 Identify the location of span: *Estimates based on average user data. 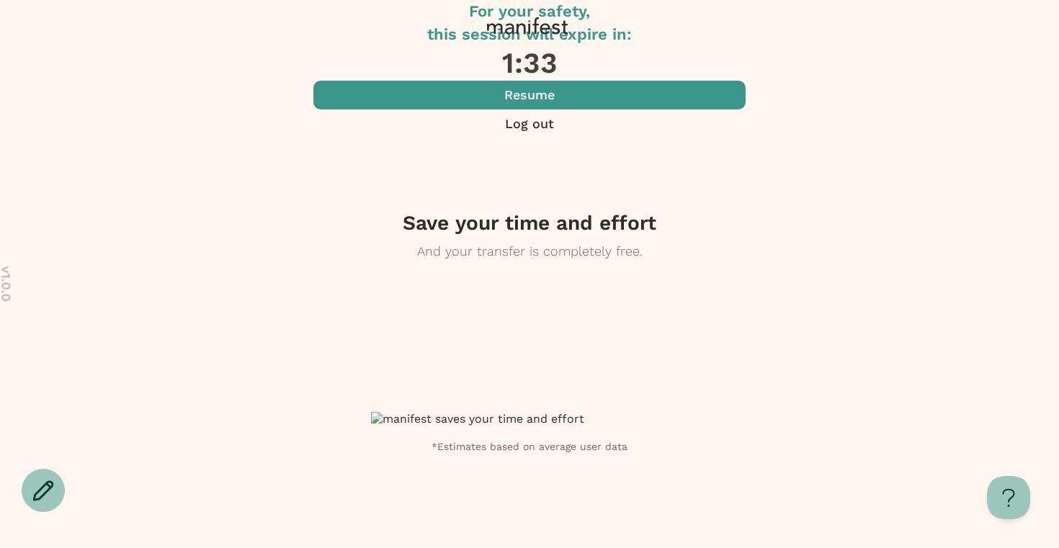
(530, 447).